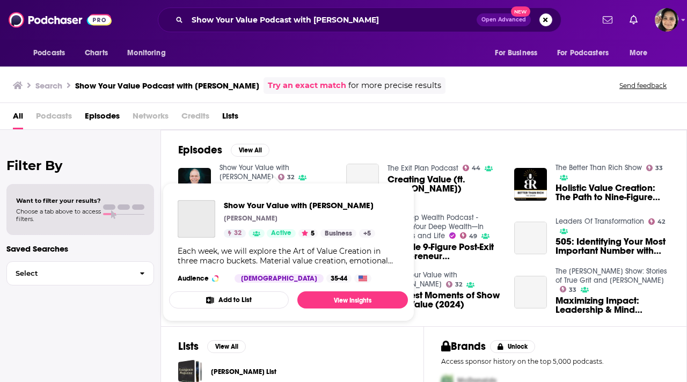 Image resolution: width=687 pixels, height=382 pixels. I want to click on button: Select, so click(80, 273).